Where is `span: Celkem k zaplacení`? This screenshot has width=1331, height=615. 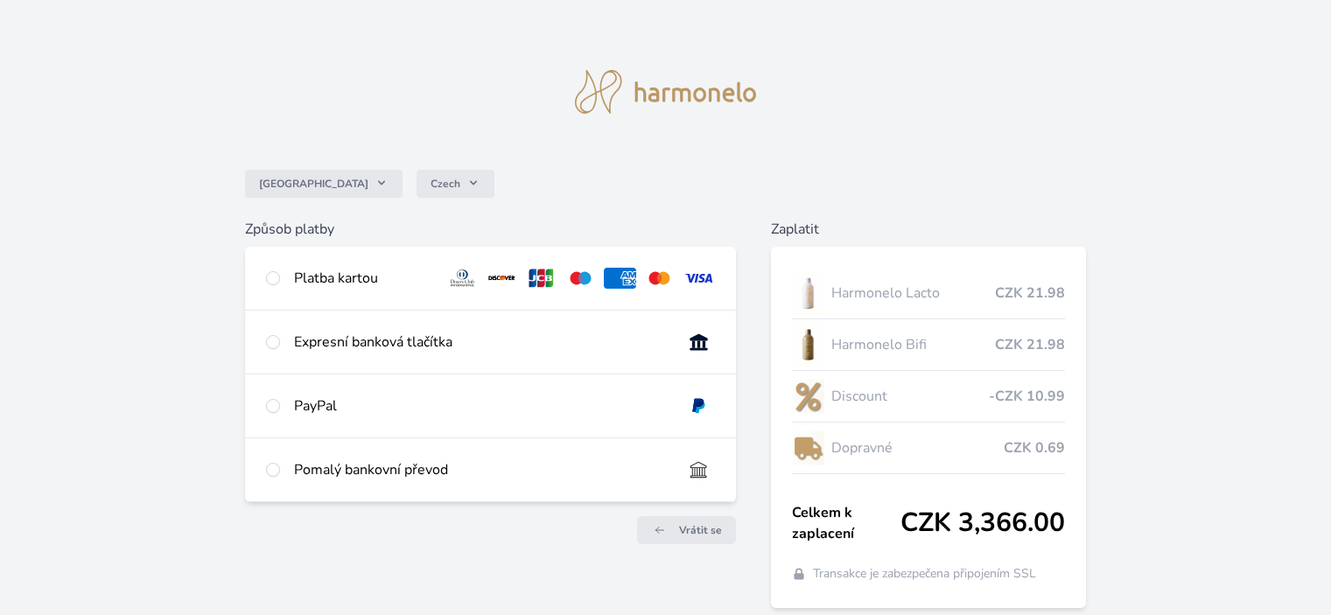
span: Celkem k zaplacení is located at coordinates (846, 523).